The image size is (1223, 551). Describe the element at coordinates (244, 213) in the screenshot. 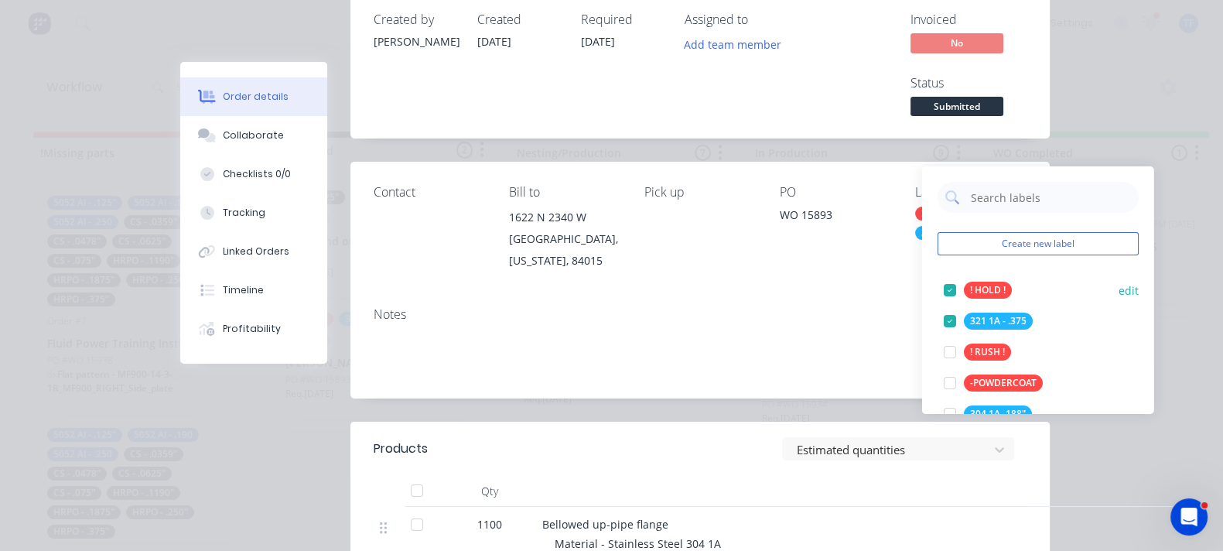

I see `div: Tracking` at that location.